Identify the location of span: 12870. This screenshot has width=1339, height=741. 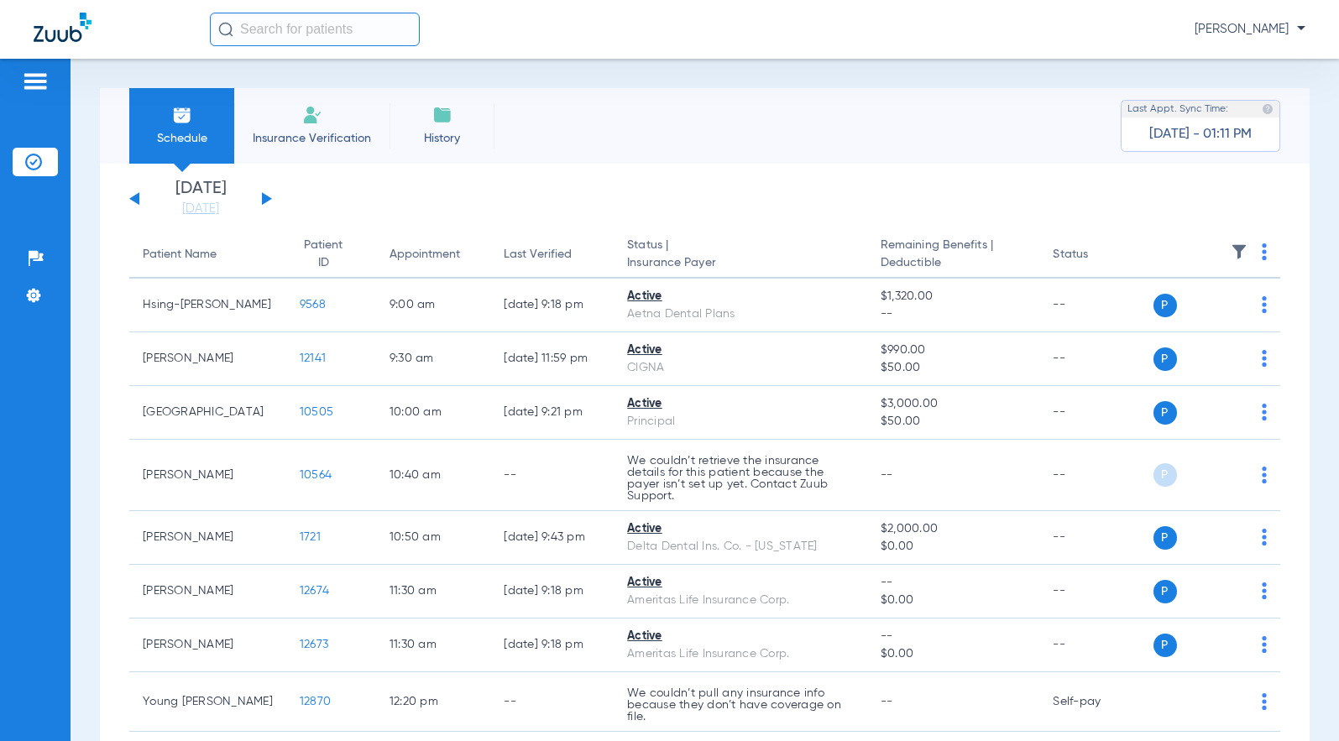
(315, 702).